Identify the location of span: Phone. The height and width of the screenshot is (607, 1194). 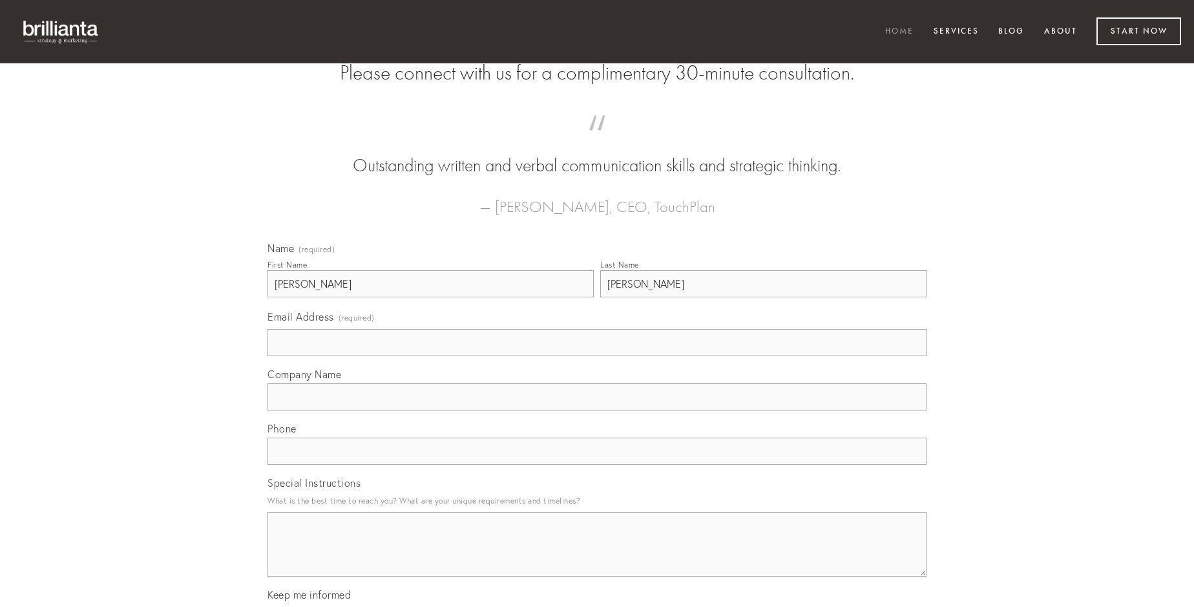
(282, 428).